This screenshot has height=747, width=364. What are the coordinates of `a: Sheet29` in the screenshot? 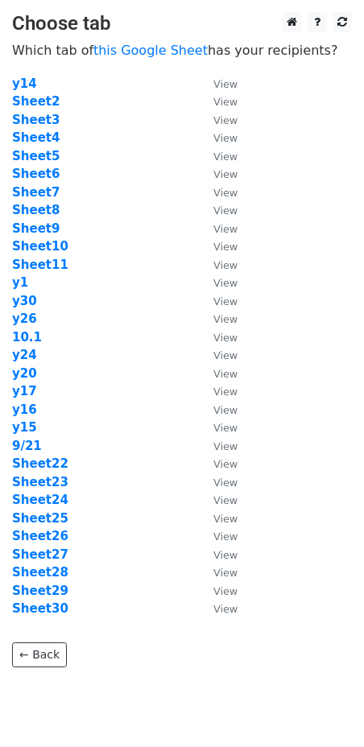 It's located at (40, 591).